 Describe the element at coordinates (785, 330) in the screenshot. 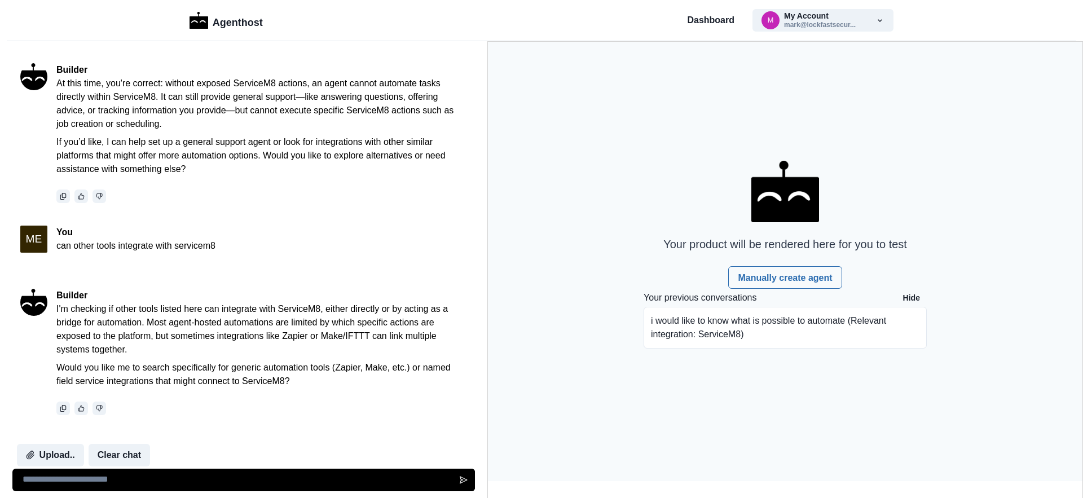

I see `a: i would like to know what is possible to automate (Relevant integration: ServiceM8)` at that location.